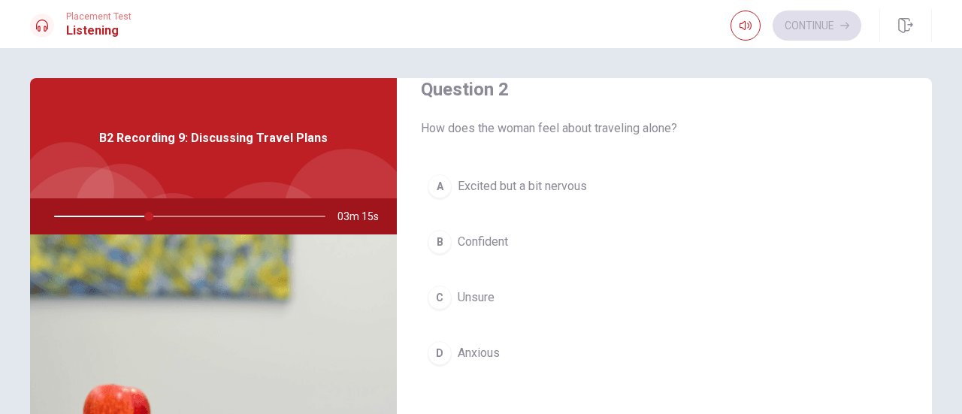 The width and height of the screenshot is (962, 414). Describe the element at coordinates (98, 17) in the screenshot. I see `span: Placement Test` at that location.